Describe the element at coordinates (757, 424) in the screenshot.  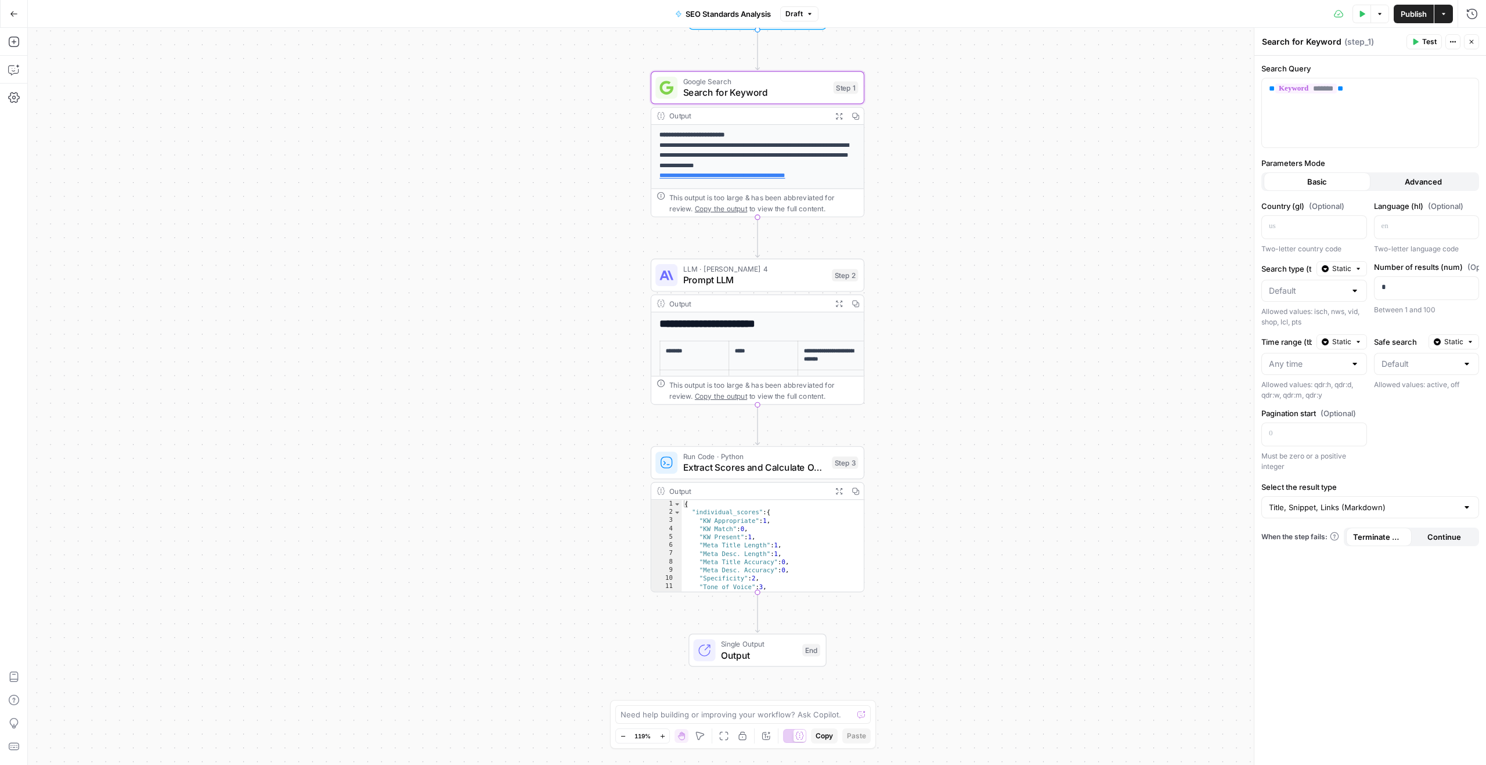
I see `g: Edge from step_2 to step_3` at that location.